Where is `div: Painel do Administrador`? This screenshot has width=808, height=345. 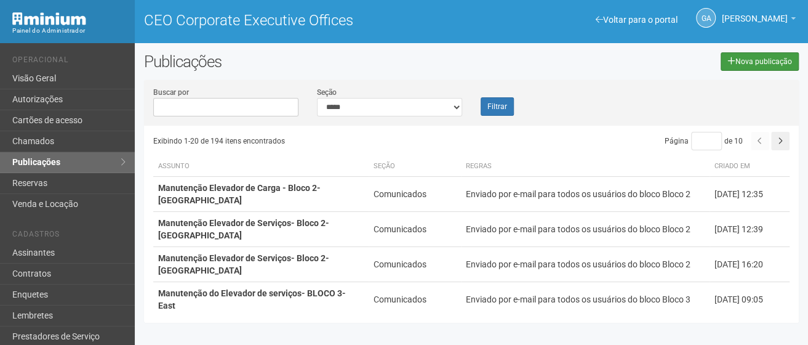 div: Painel do Administrador is located at coordinates (69, 31).